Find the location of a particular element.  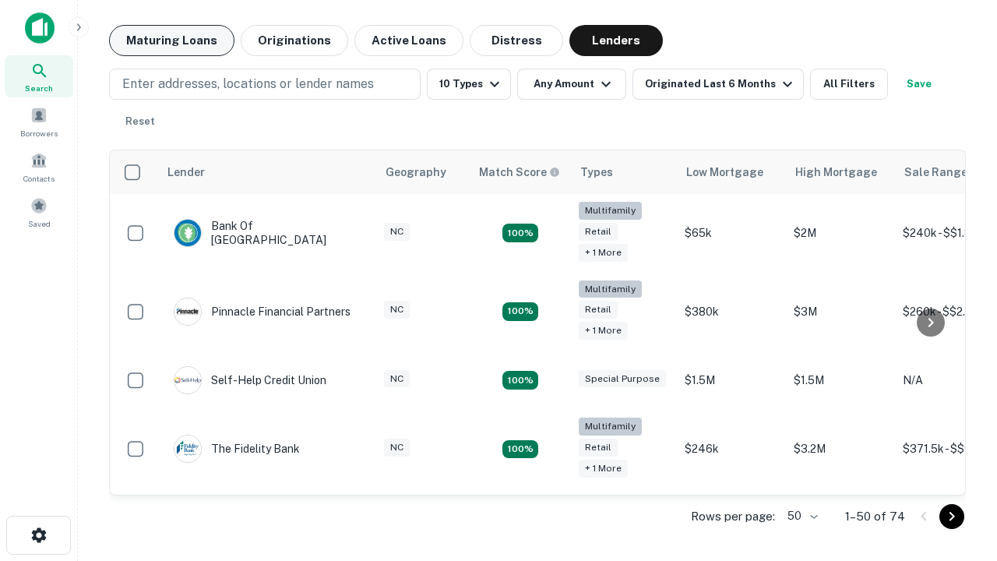

a: Contacts is located at coordinates (39, 167).